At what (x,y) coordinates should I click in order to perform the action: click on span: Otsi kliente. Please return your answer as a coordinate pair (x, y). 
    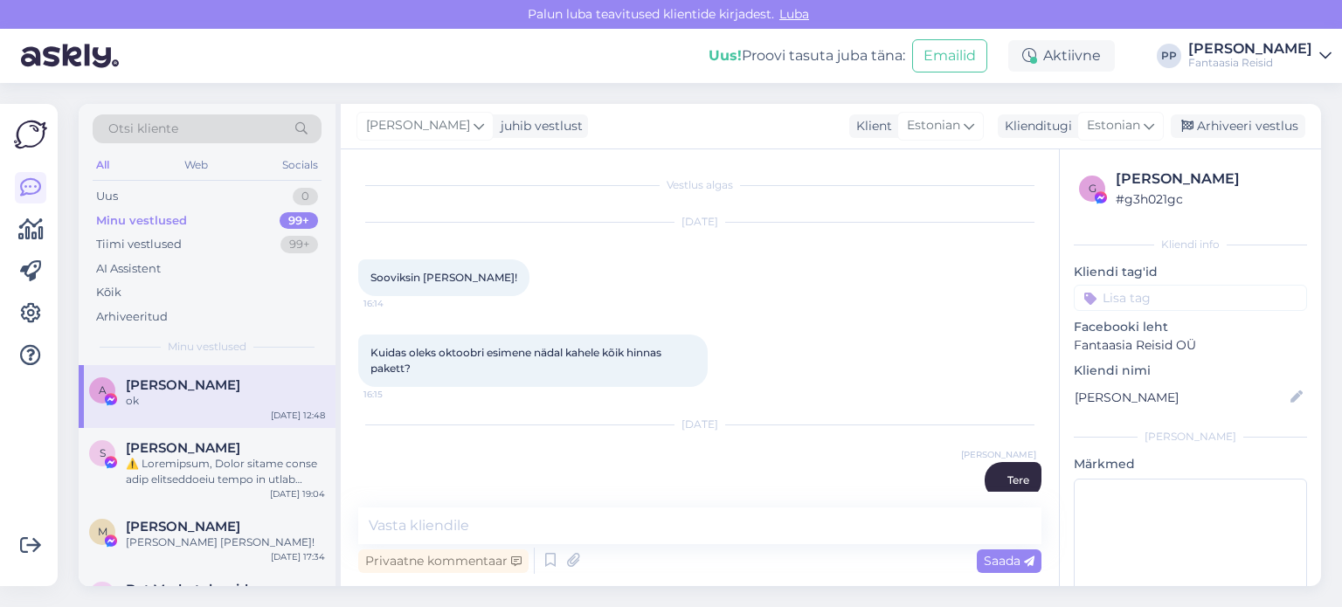
    Looking at the image, I should click on (143, 128).